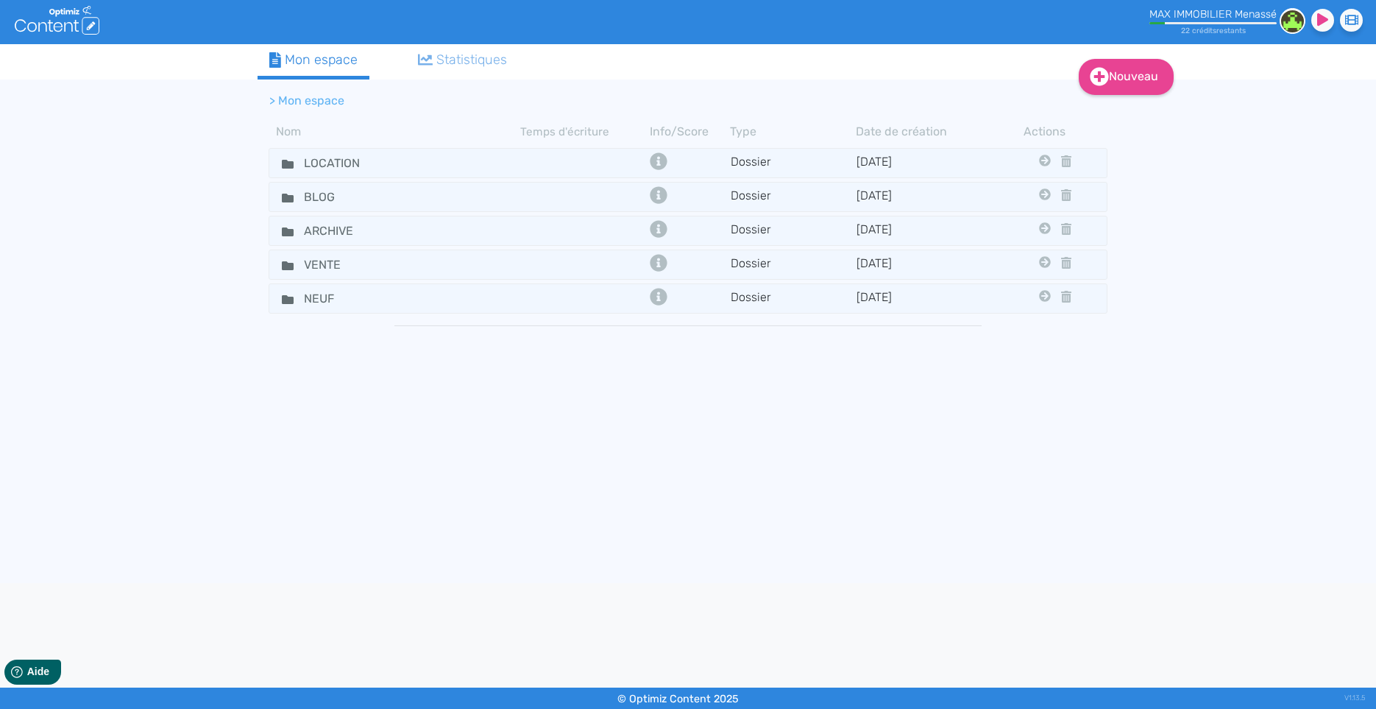  Describe the element at coordinates (463, 60) in the screenshot. I see `a: Statistiques` at that location.